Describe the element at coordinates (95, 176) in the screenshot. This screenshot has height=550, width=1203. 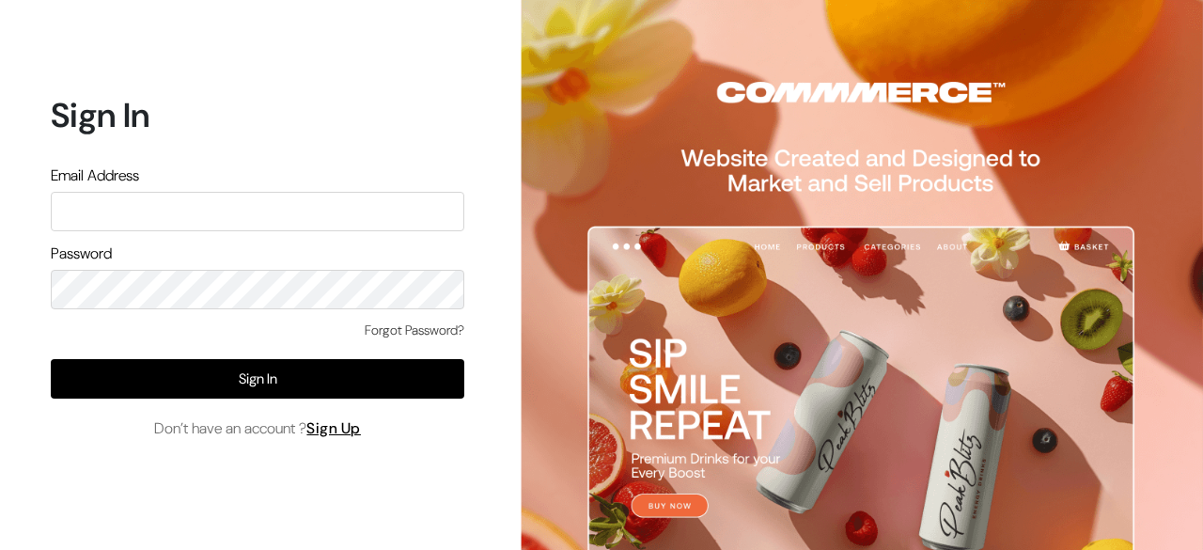
I see `label: Email Address` at that location.